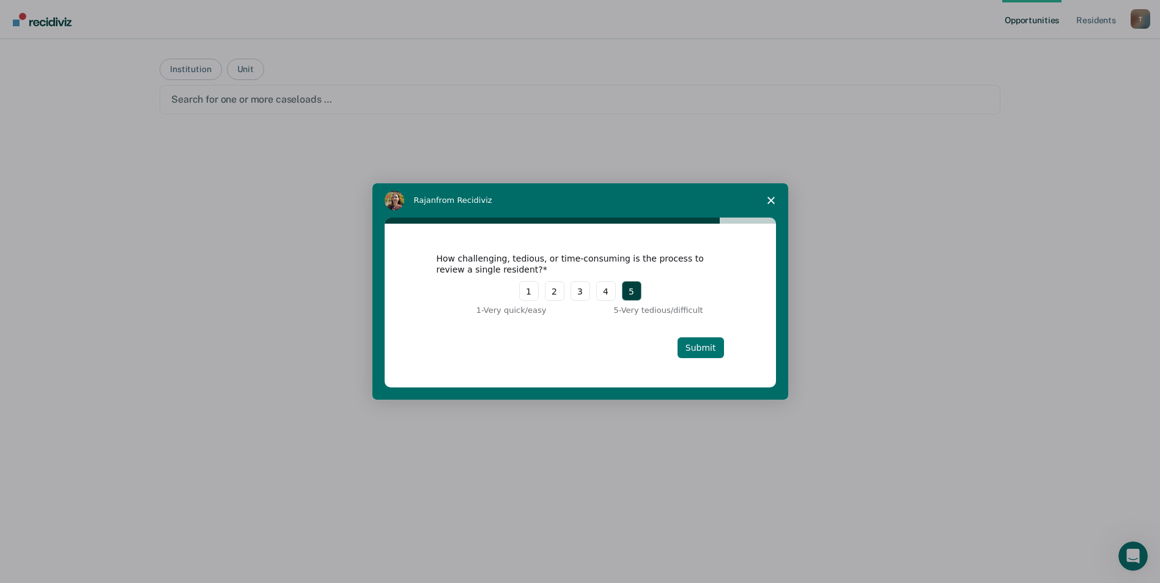 This screenshot has height=583, width=1160. Describe the element at coordinates (632, 291) in the screenshot. I see `button: 5` at that location.